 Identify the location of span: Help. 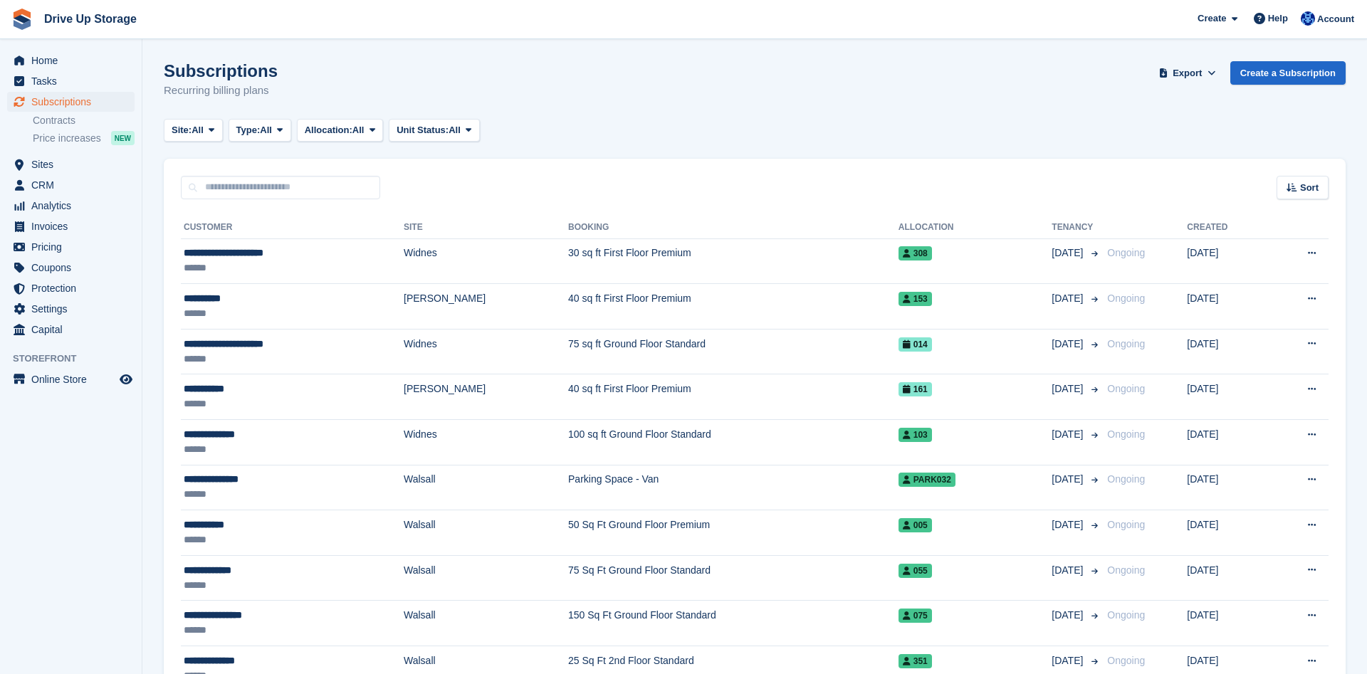
(1278, 19).